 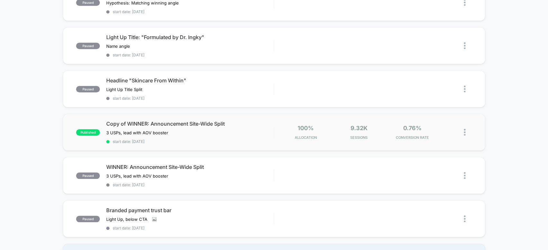 What do you see at coordinates (88, 132) in the screenshot?
I see `span: published` at bounding box center [88, 132].